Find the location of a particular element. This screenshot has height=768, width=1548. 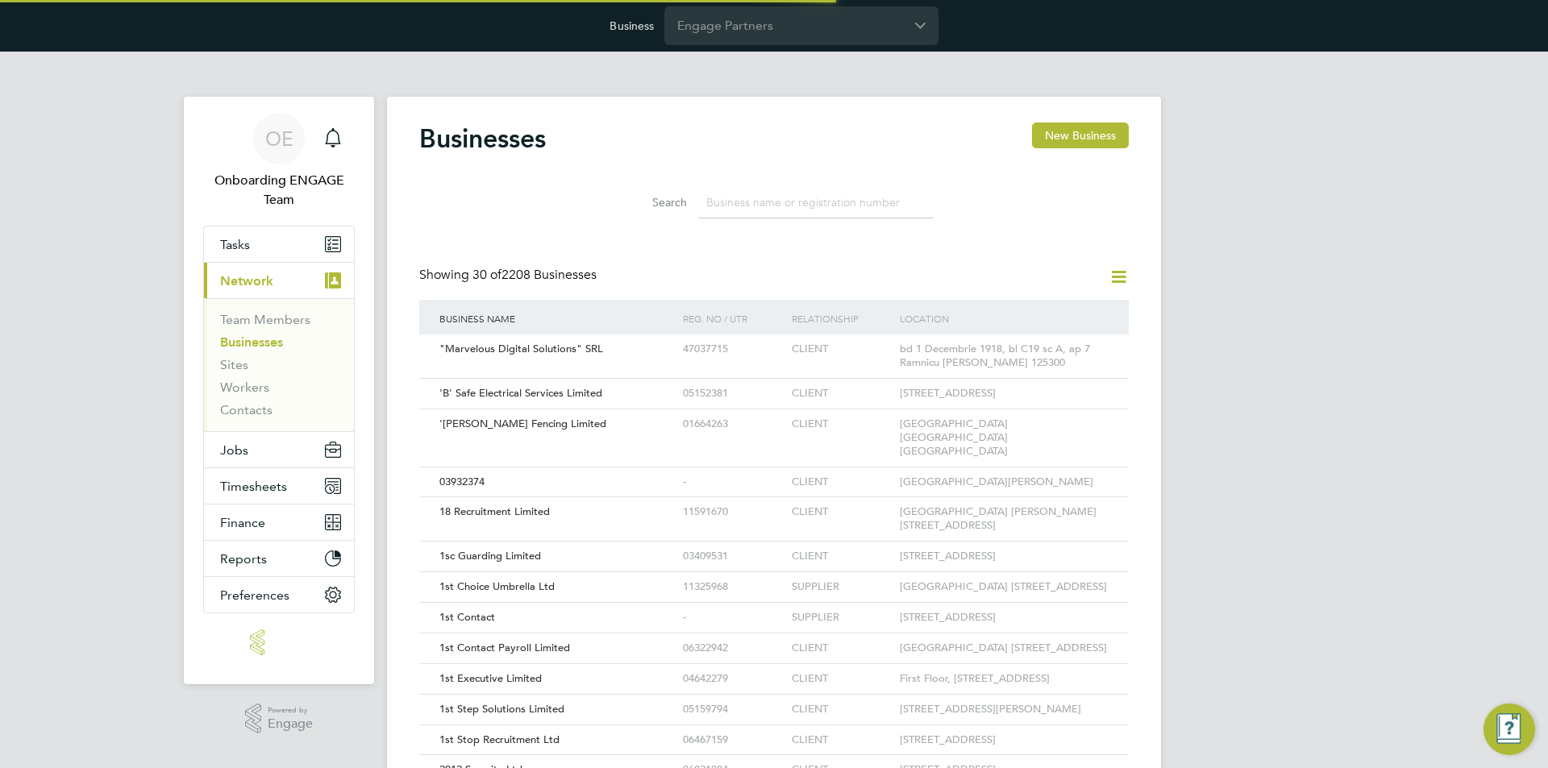

span: 1st Stop Recruitment Ltd is located at coordinates (499, 739).